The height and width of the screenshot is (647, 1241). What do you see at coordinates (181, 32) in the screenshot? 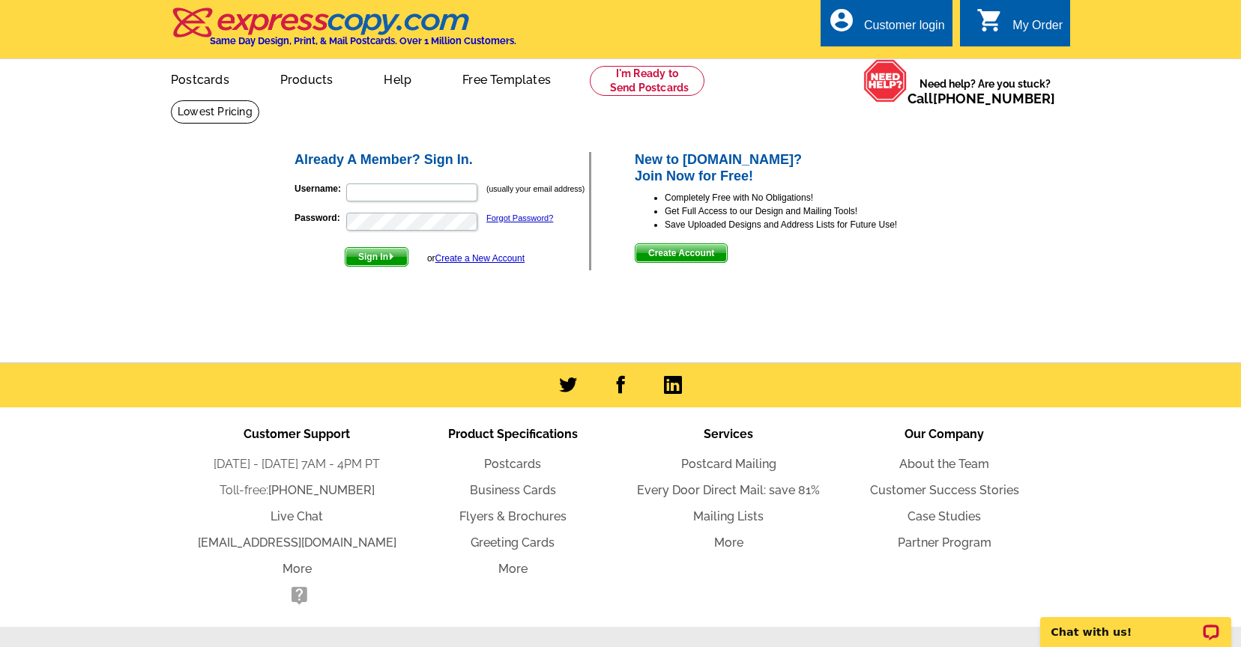
I see `button: Open LiveChat chat widget` at bounding box center [181, 32].